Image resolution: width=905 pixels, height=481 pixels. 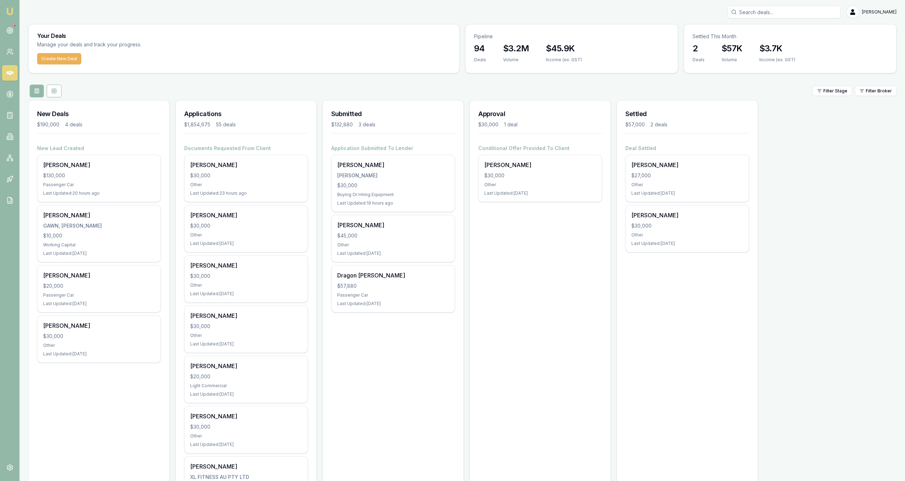 What do you see at coordinates (197, 124) in the screenshot?
I see `div: $1,854,675` at bounding box center [197, 124].